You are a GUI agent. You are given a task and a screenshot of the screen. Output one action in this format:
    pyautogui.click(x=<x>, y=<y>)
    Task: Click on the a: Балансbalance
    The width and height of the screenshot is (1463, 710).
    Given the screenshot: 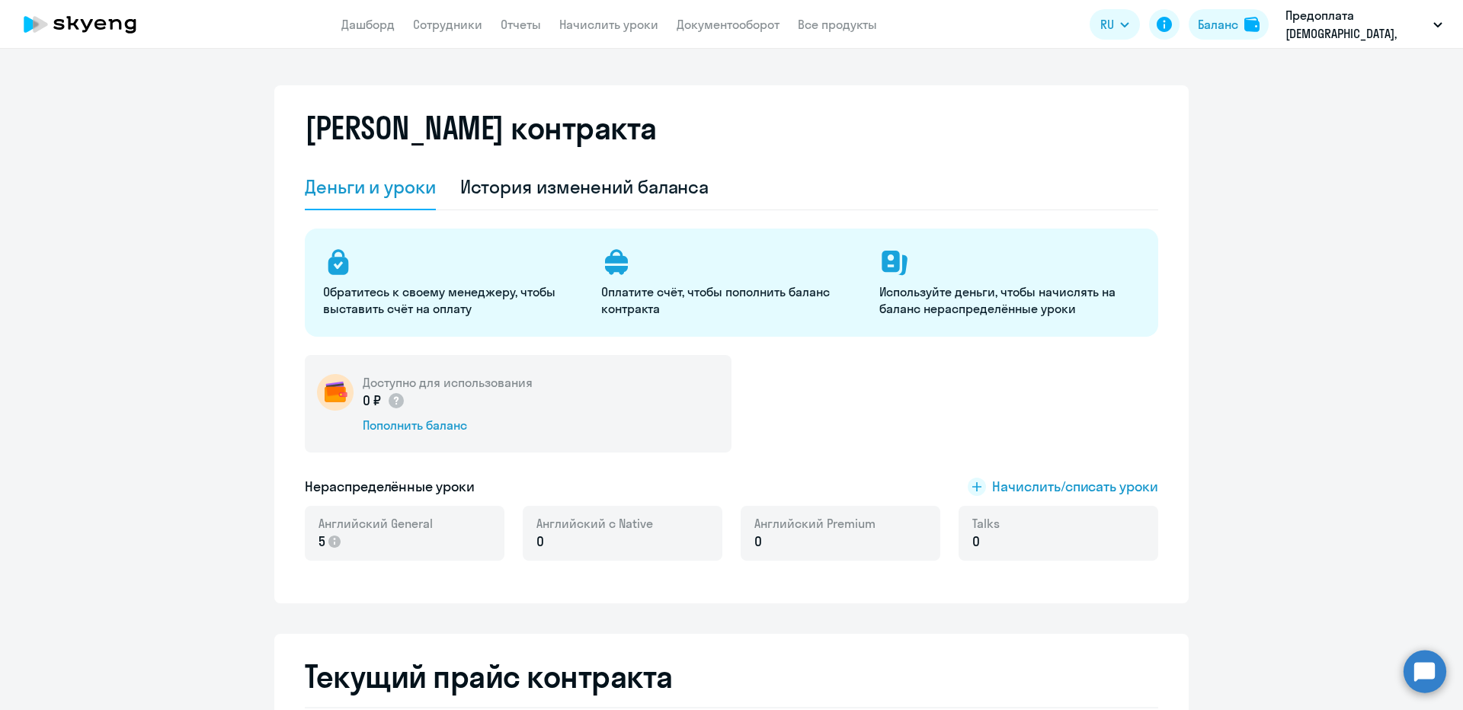 What is the action you would take?
    pyautogui.click(x=1228, y=24)
    